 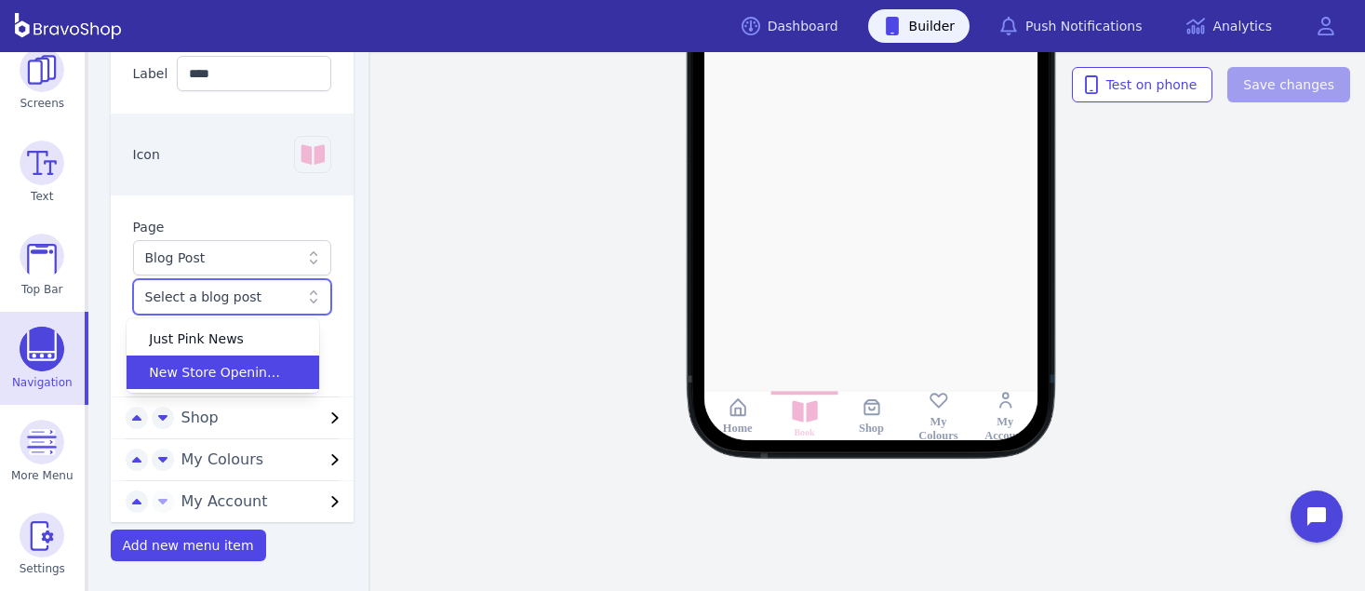 What do you see at coordinates (42, 289) in the screenshot?
I see `span: Top Bar` at bounding box center [42, 289].